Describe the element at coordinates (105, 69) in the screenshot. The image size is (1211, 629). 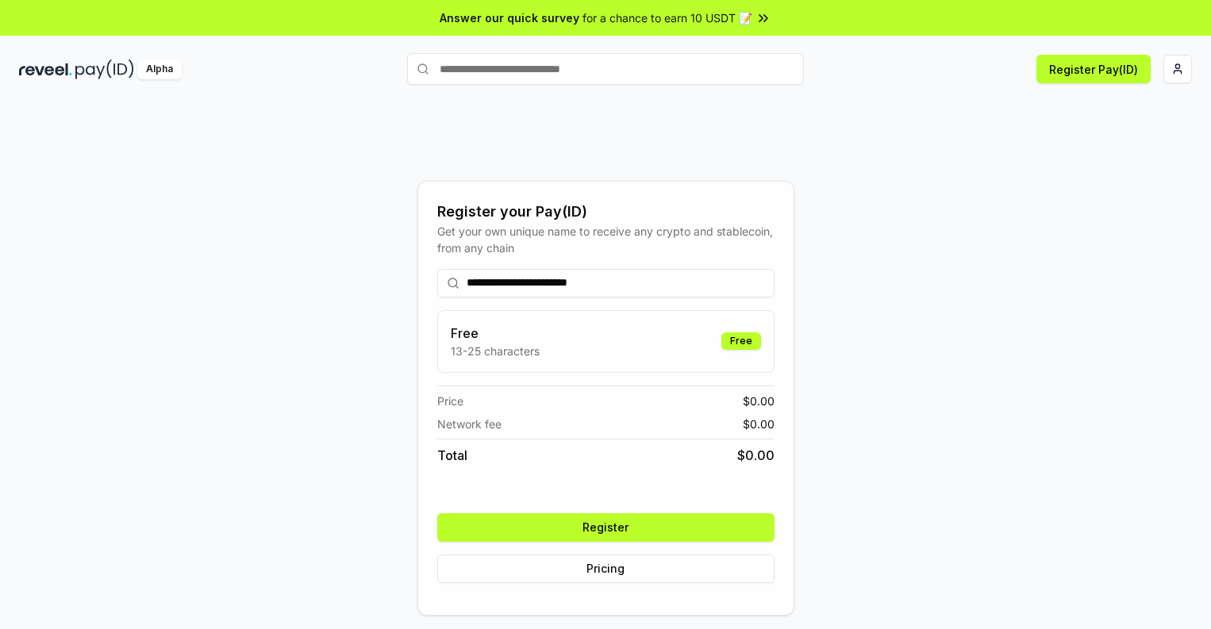
I see `img: pay_id` at that location.